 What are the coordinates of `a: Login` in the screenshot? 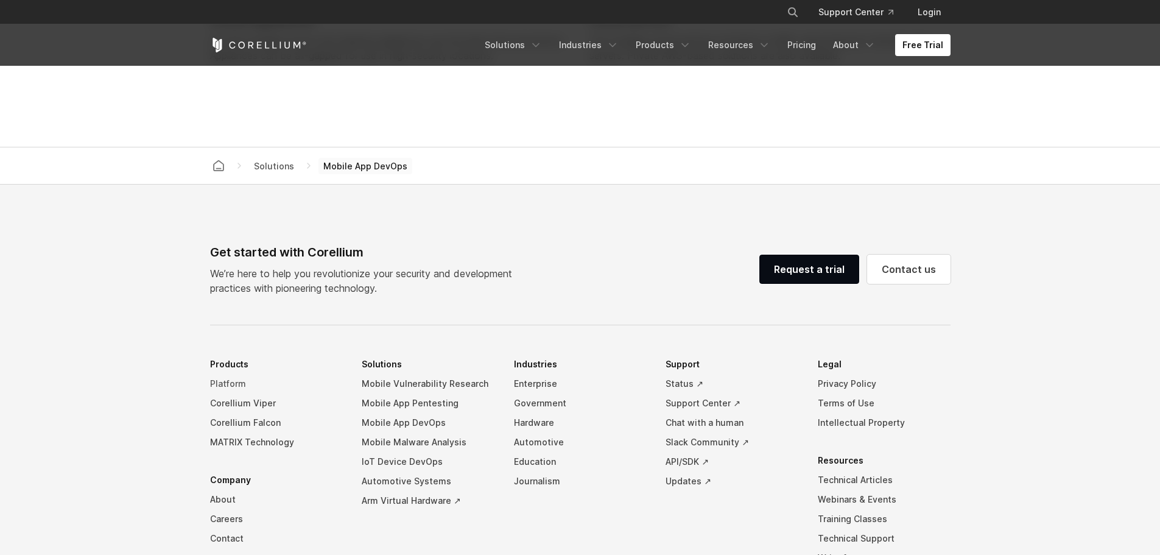 It's located at (930, 12).